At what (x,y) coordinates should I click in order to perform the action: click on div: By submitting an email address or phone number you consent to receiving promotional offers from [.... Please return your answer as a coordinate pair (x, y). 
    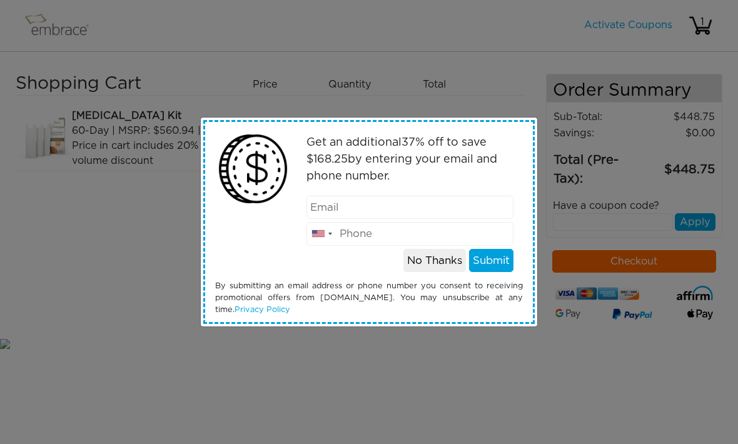
    Looking at the image, I should click on (369, 298).